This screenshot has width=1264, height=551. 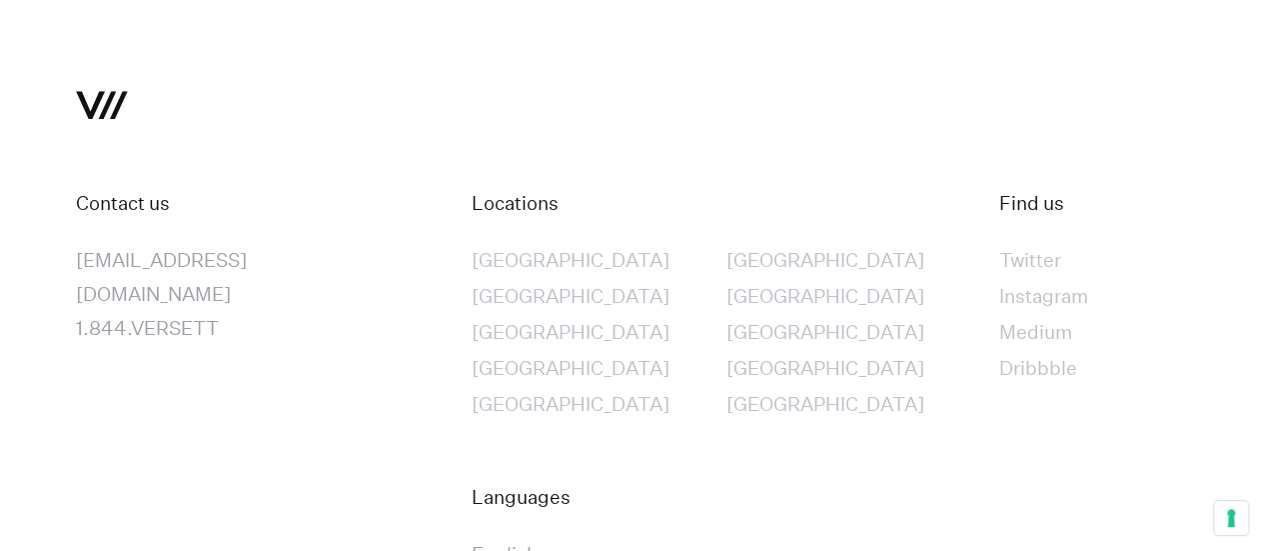 I want to click on div: Locations, so click(x=735, y=203).